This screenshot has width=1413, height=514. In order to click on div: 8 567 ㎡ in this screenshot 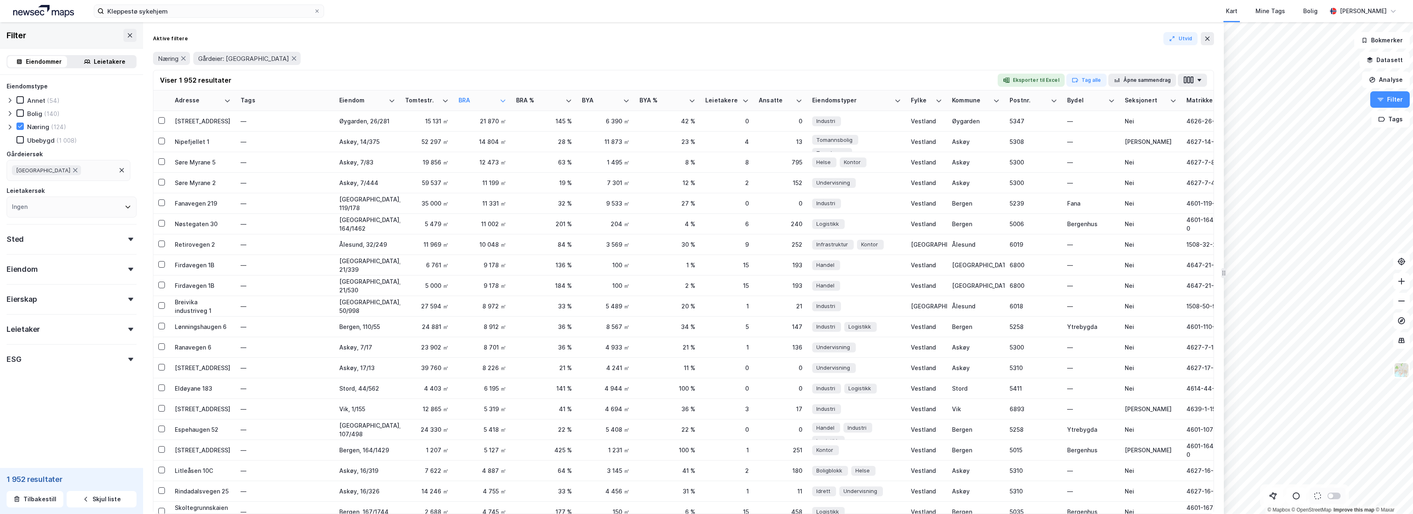, I will do `click(606, 327)`.